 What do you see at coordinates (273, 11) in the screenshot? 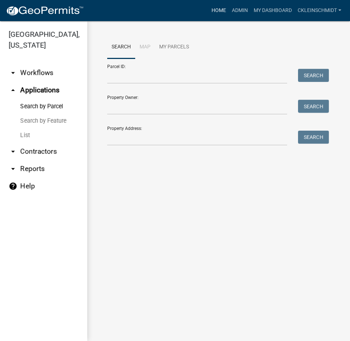
I see `a: My Dashboard` at bounding box center [273, 11].